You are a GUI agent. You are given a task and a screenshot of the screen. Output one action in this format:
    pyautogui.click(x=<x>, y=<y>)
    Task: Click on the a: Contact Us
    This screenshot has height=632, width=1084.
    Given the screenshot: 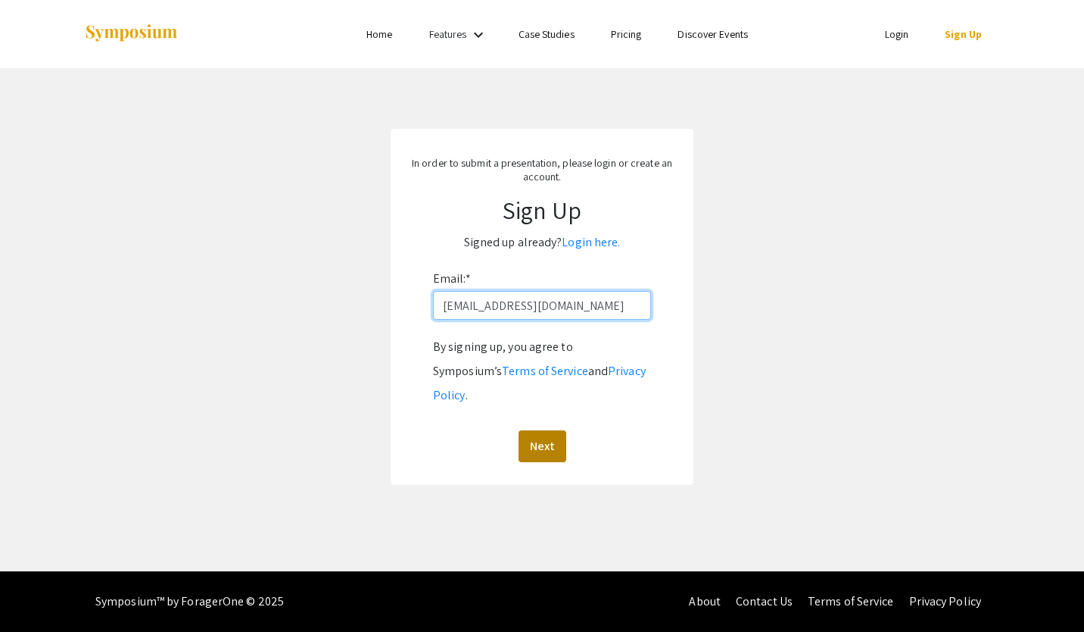 What is the action you would take?
    pyautogui.click(x=764, y=601)
    